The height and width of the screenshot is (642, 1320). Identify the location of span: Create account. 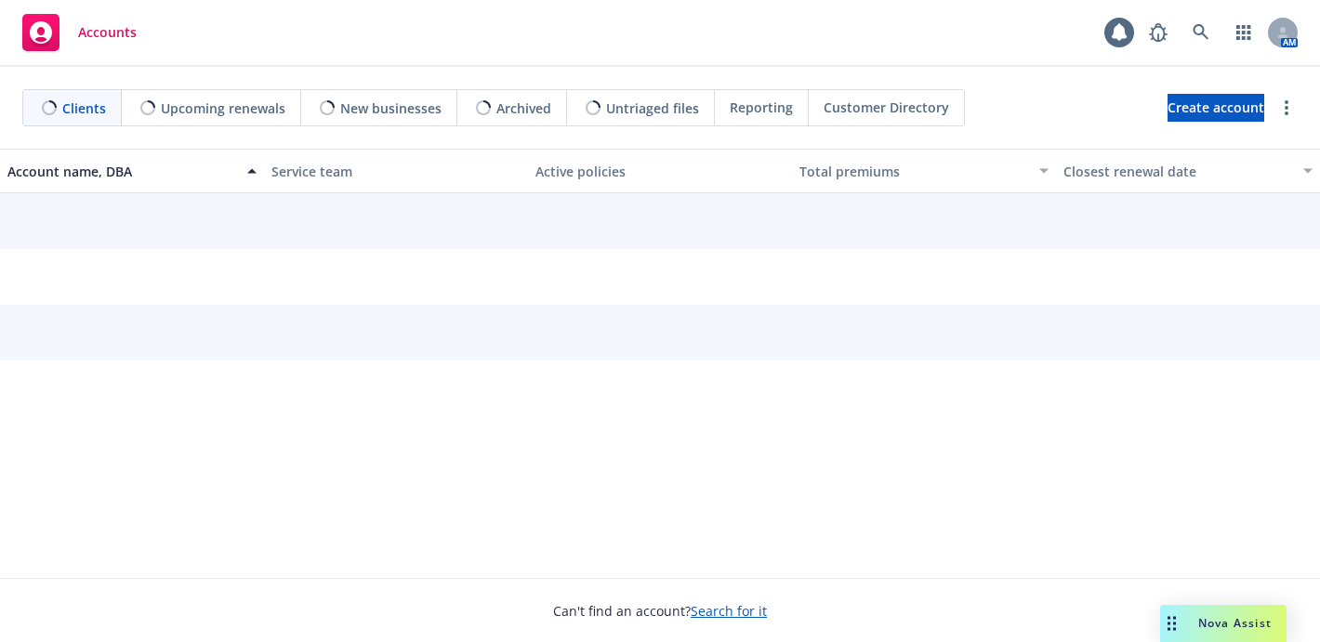
(1216, 108).